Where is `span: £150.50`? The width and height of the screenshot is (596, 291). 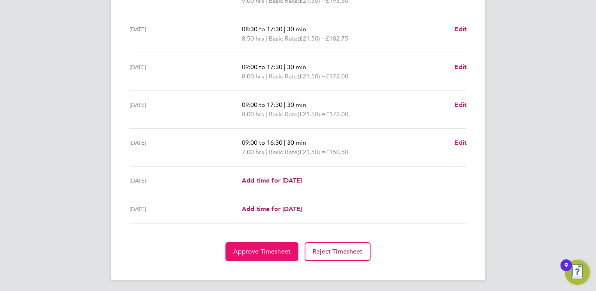 span: £150.50 is located at coordinates (337, 152).